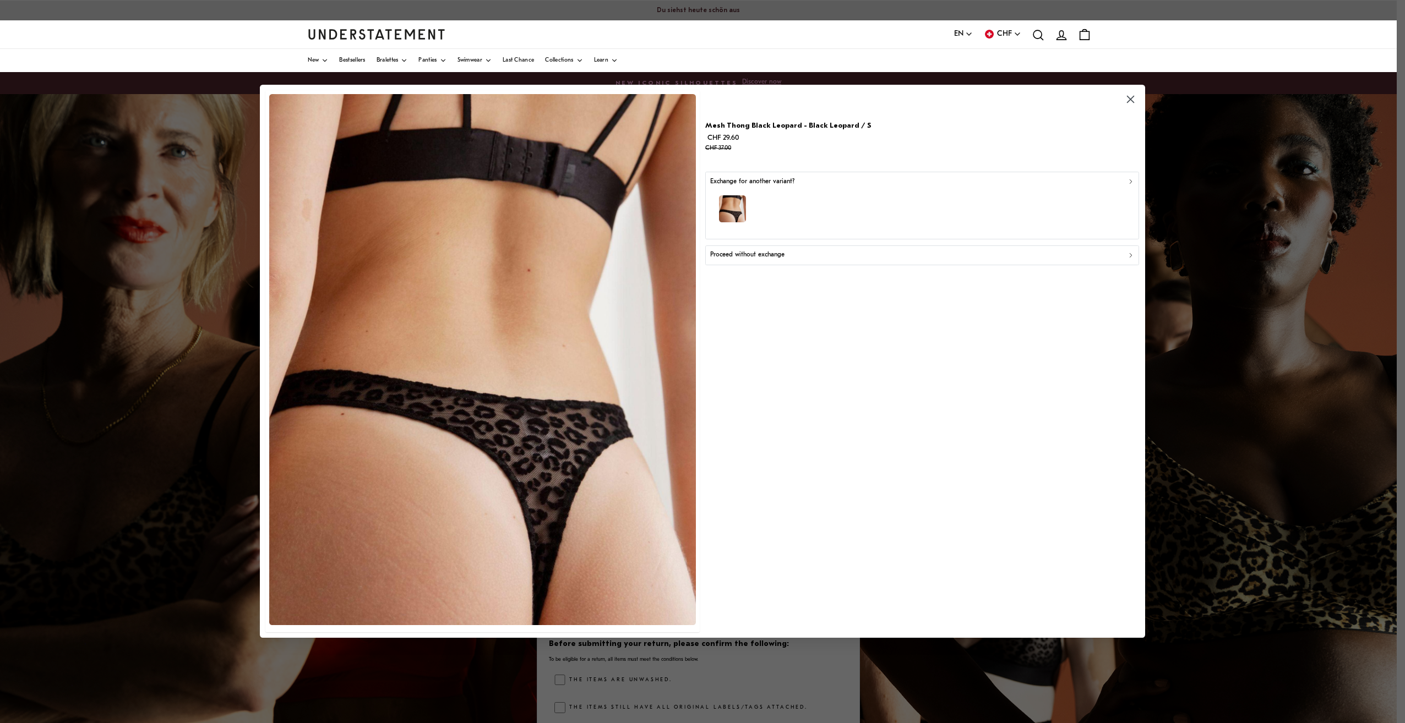 The width and height of the screenshot is (1405, 723). What do you see at coordinates (963, 34) in the screenshot?
I see `button: EN` at bounding box center [963, 34].